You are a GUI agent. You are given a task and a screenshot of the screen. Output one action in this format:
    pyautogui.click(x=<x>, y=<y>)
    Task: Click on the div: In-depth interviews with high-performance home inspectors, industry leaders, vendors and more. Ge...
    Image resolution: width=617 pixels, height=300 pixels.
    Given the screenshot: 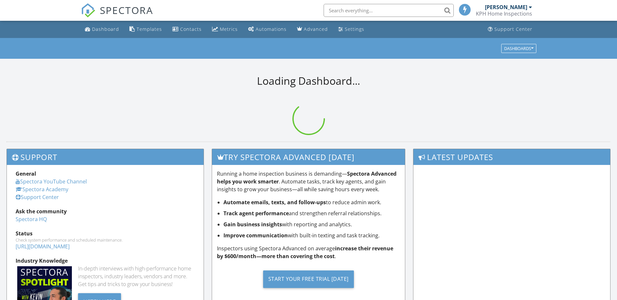 What is the action you would take?
    pyautogui.click(x=136, y=277)
    